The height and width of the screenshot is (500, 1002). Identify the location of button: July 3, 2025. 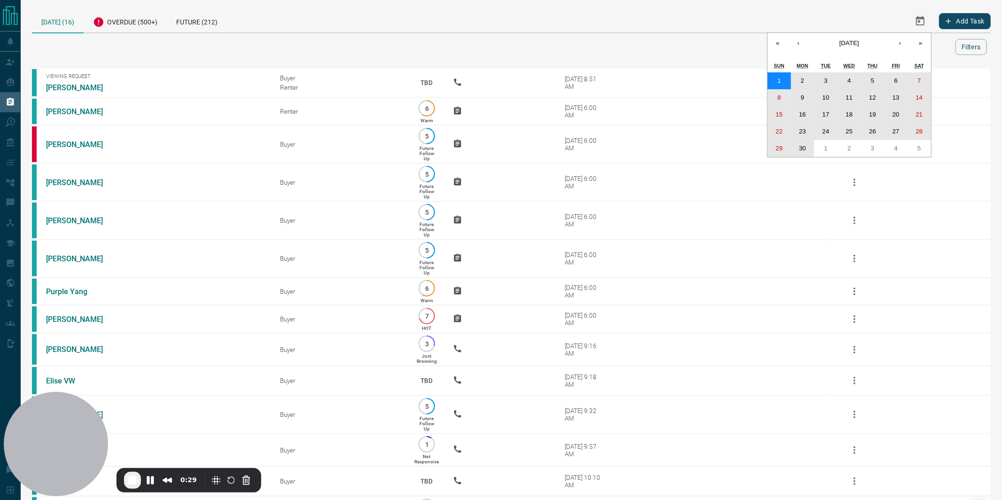
(873, 148).